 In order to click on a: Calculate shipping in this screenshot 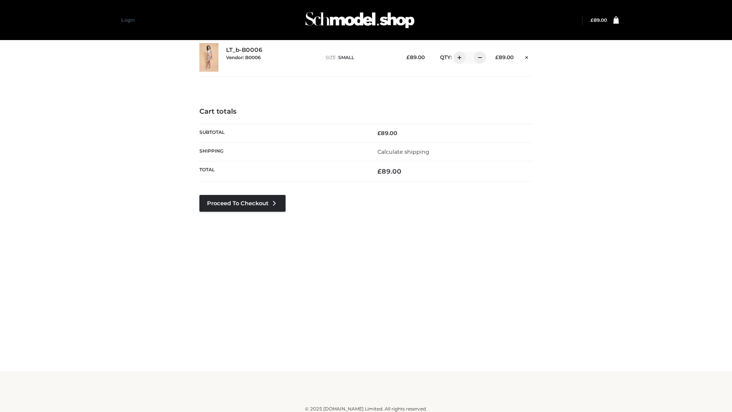, I will do `click(404, 152)`.